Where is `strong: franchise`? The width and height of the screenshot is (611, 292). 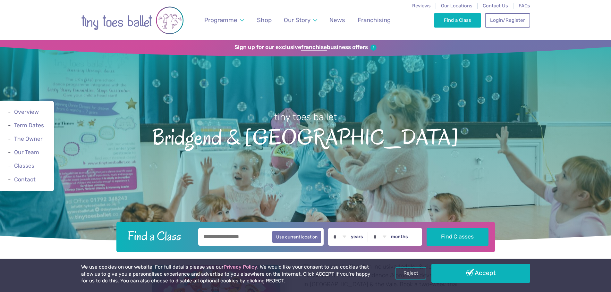 strong: franchise is located at coordinates (314, 47).